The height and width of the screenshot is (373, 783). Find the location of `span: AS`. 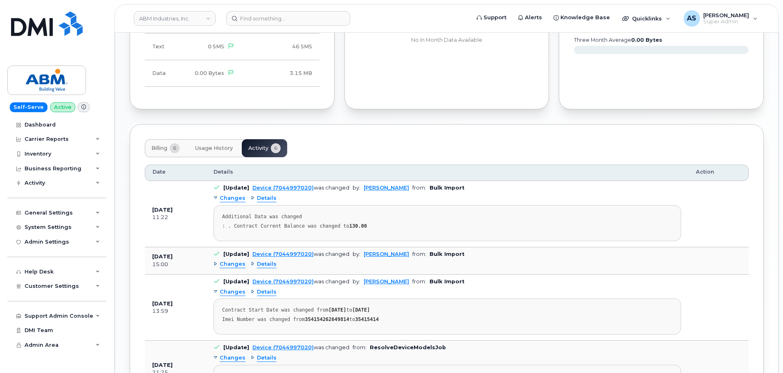

span: AS is located at coordinates (692, 18).